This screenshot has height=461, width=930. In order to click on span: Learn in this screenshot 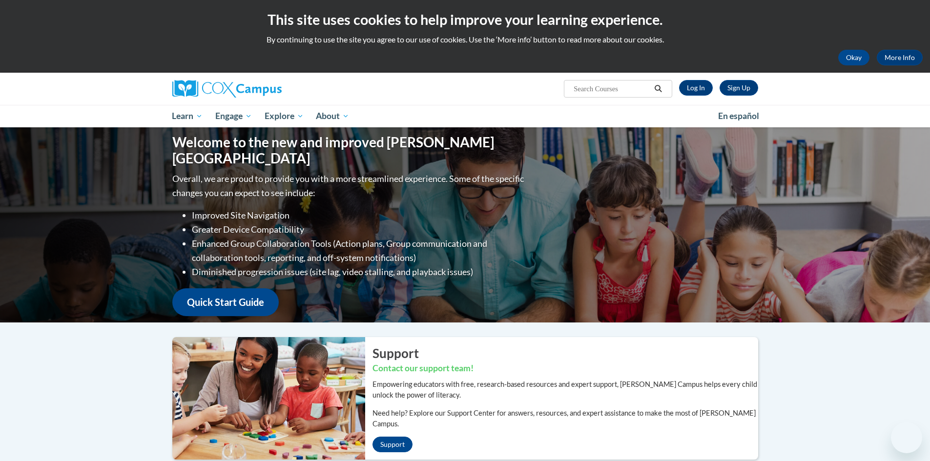, I will do `click(187, 116)`.